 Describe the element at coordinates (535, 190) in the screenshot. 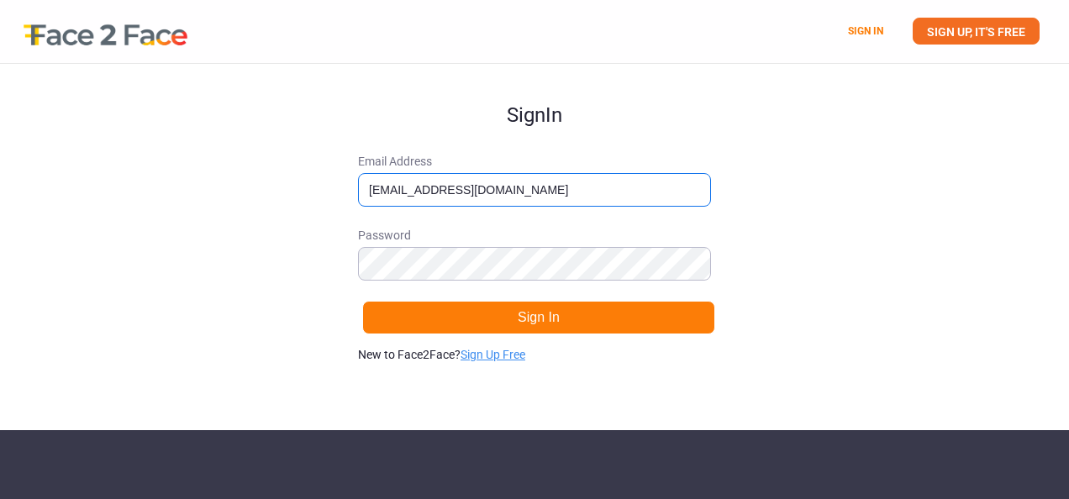

I see `input: Email Address` at that location.